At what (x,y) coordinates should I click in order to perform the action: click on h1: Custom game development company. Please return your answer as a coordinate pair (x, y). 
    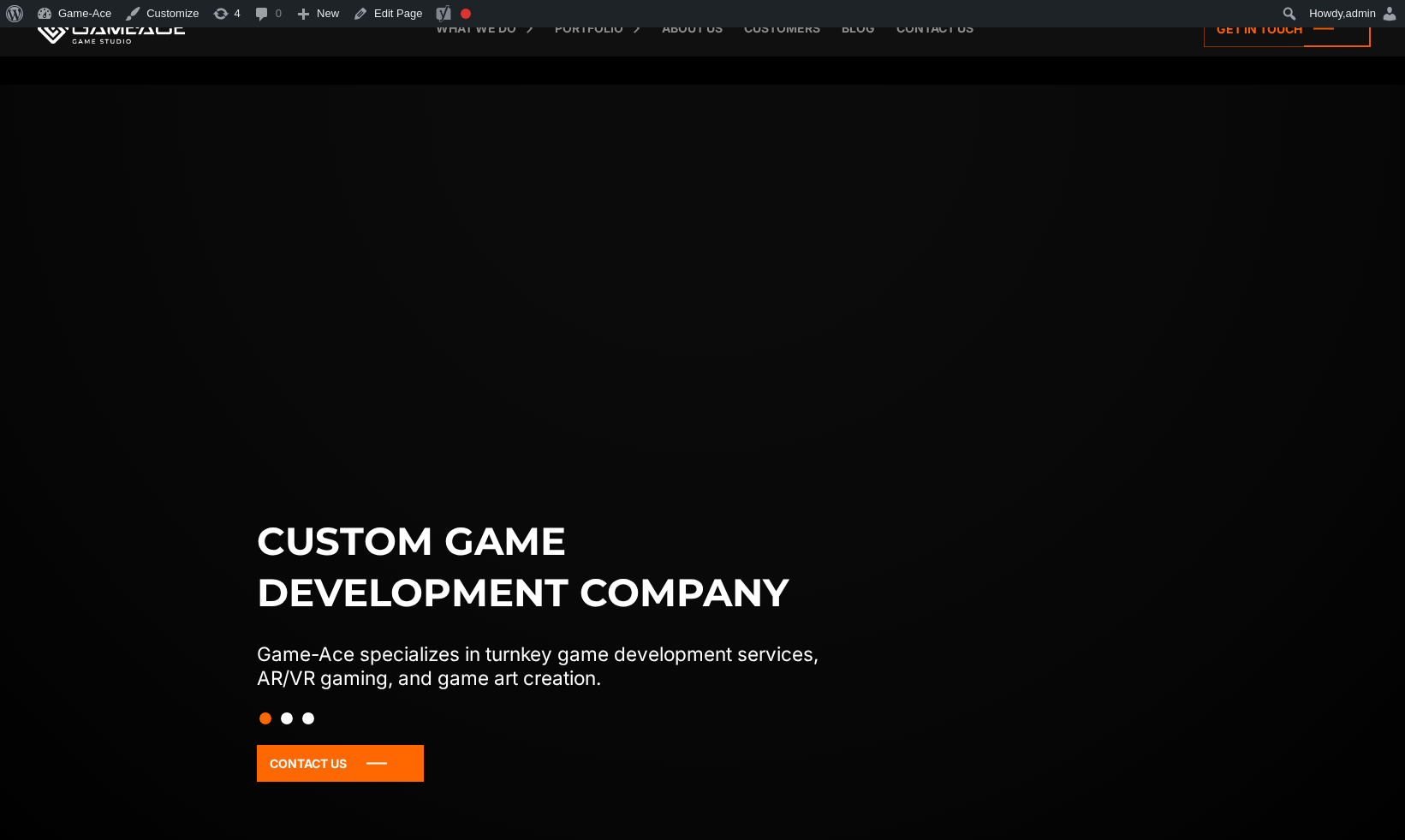
    Looking at the image, I should click on (555, 567).